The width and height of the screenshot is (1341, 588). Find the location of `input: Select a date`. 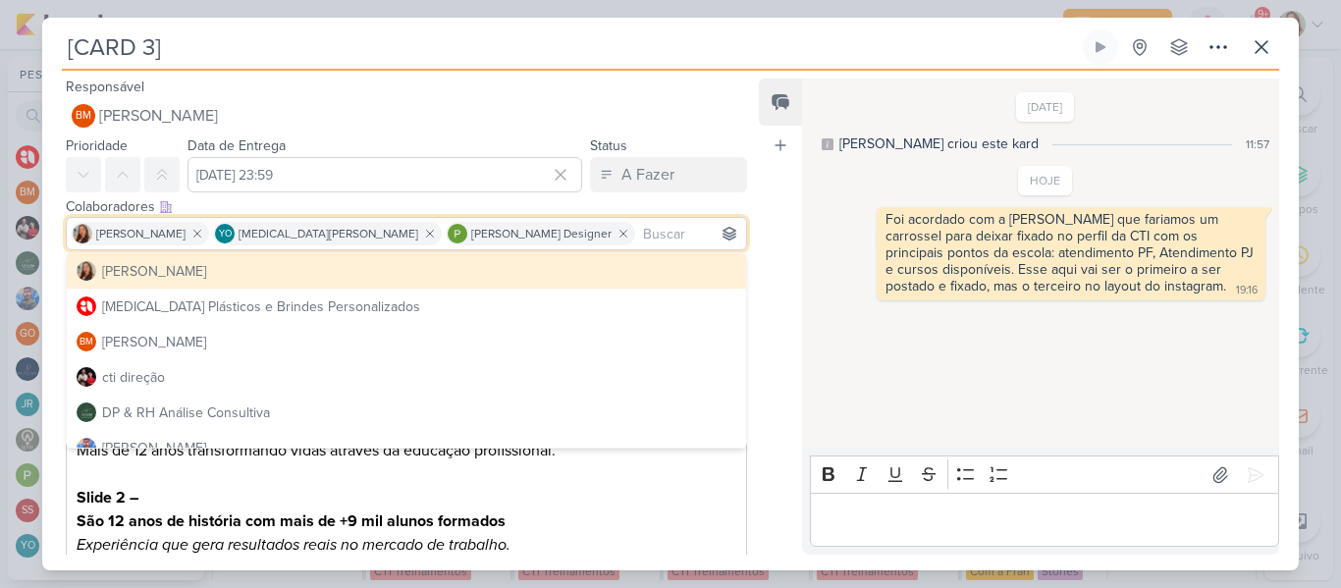

input: Select a date is located at coordinates (385, 175).